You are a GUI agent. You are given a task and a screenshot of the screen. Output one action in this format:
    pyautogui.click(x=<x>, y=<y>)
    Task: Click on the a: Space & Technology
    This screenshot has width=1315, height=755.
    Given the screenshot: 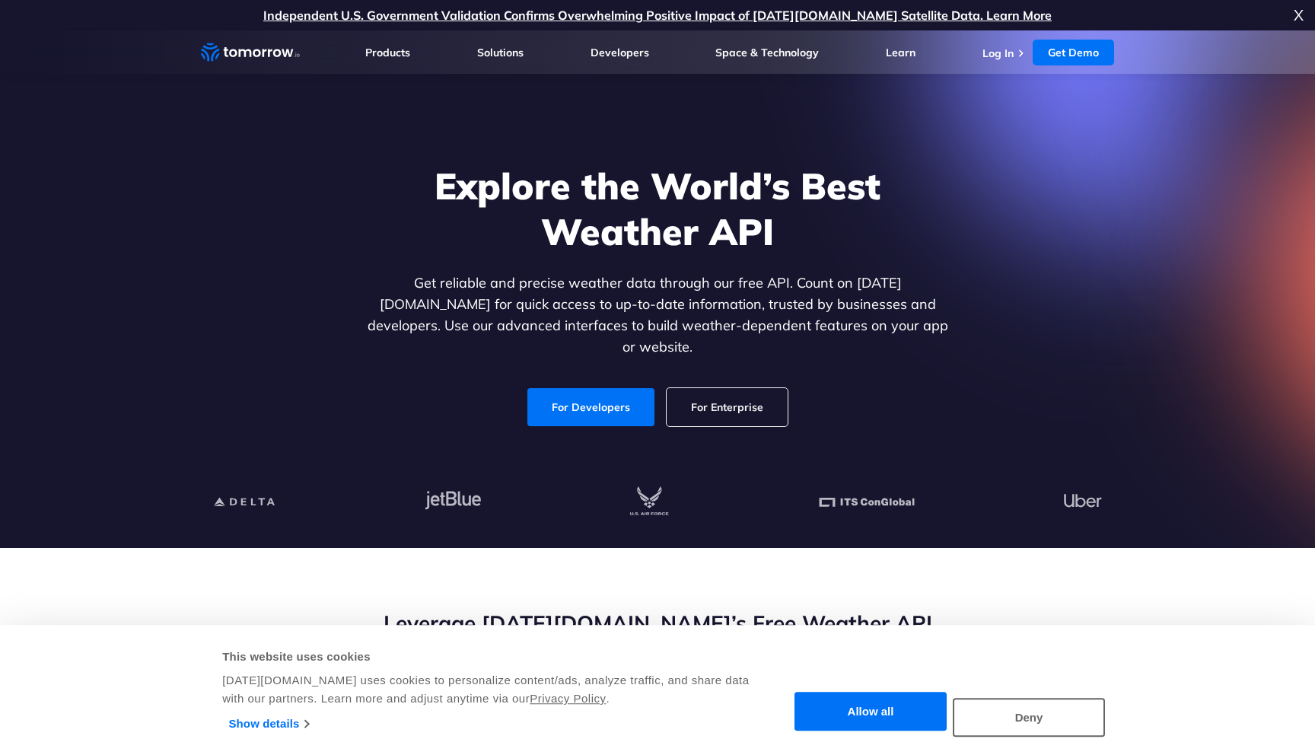 What is the action you would take?
    pyautogui.click(x=767, y=53)
    